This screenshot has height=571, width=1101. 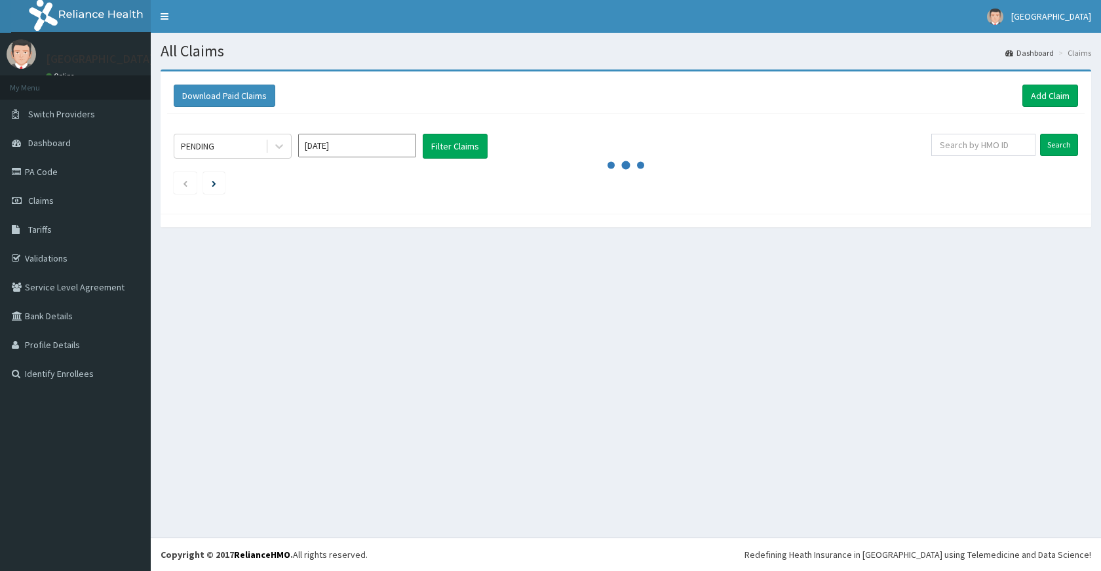 I want to click on input: Search by HMO ID, so click(x=983, y=145).